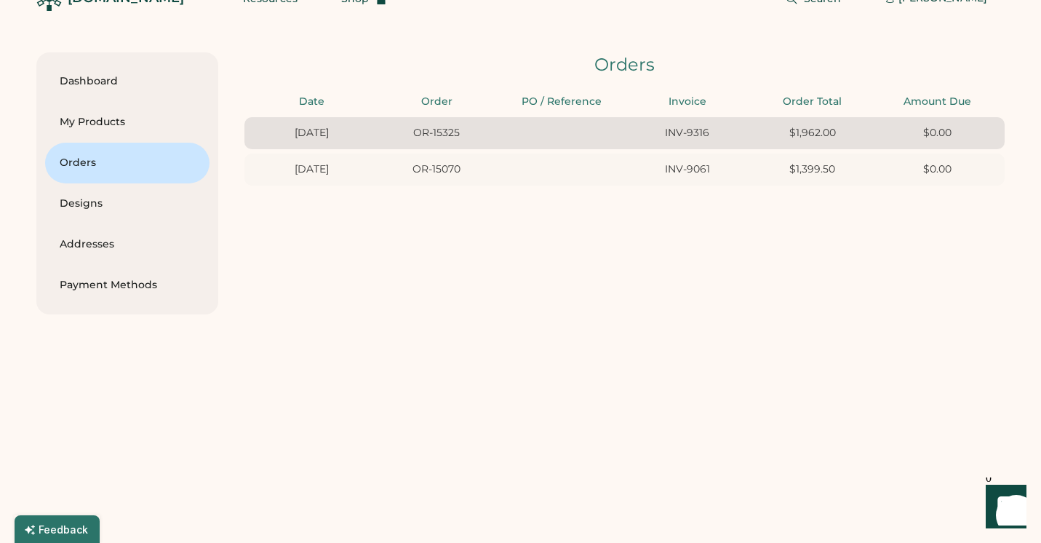 This screenshot has width=1041, height=543. What do you see at coordinates (813, 133) in the screenshot?
I see `div: $1,962.00` at bounding box center [813, 133].